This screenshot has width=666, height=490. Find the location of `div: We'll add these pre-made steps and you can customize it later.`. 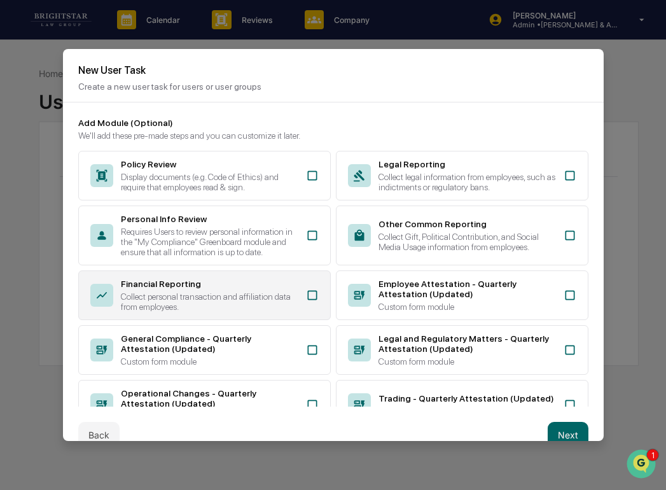

div: We'll add these pre-made steps and you can customize it later. is located at coordinates (333, 136).